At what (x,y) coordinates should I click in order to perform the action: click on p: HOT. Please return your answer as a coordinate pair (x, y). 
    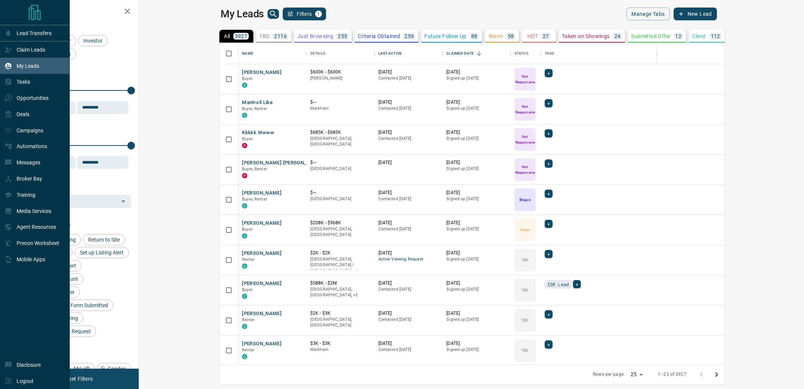
    Looking at the image, I should click on (533, 36).